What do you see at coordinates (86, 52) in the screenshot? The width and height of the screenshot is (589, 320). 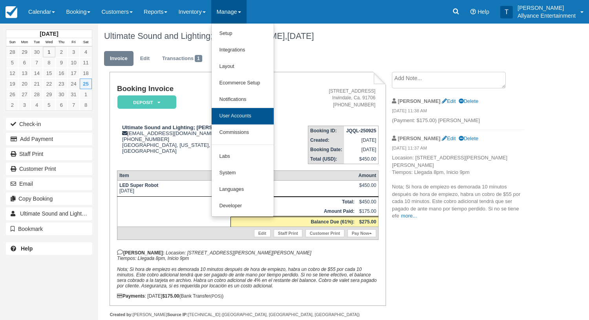 I see `a: 4` at bounding box center [86, 52].